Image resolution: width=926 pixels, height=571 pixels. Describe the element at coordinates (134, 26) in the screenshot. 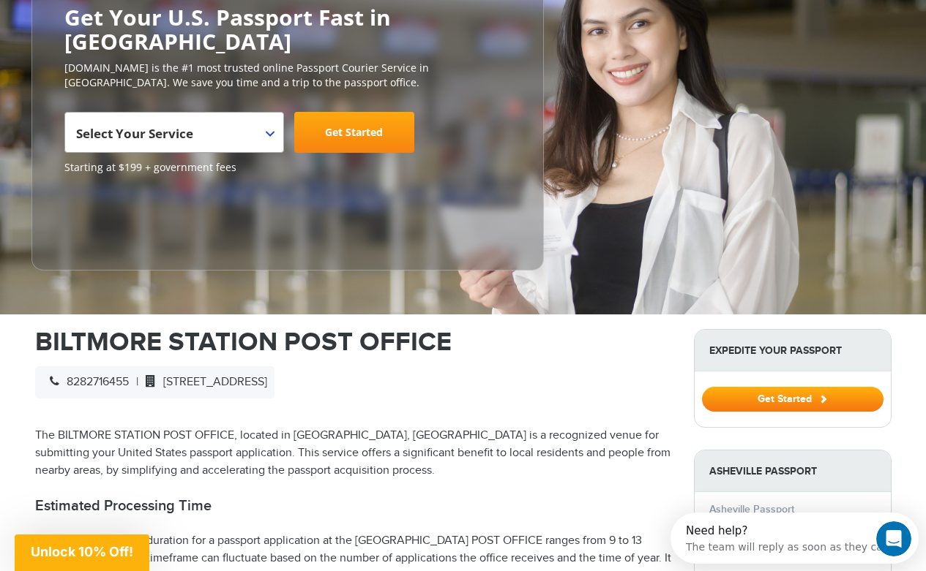

I see `div: Open Intercom Messenger` at that location.